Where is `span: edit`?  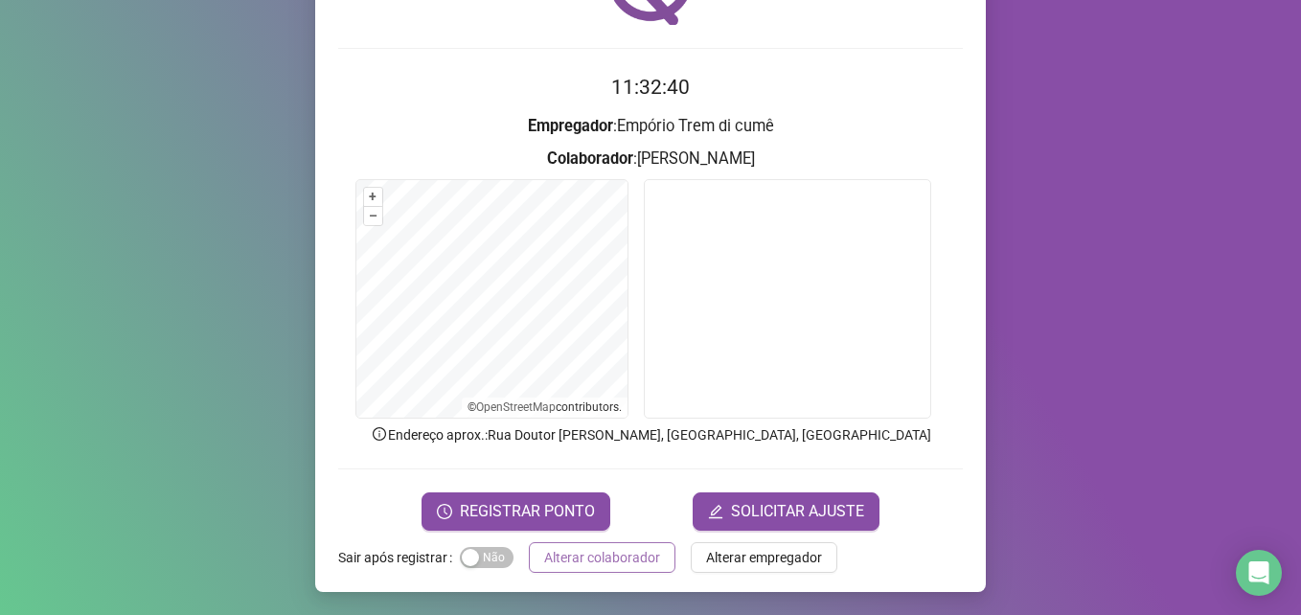 span: edit is located at coordinates (715, 511).